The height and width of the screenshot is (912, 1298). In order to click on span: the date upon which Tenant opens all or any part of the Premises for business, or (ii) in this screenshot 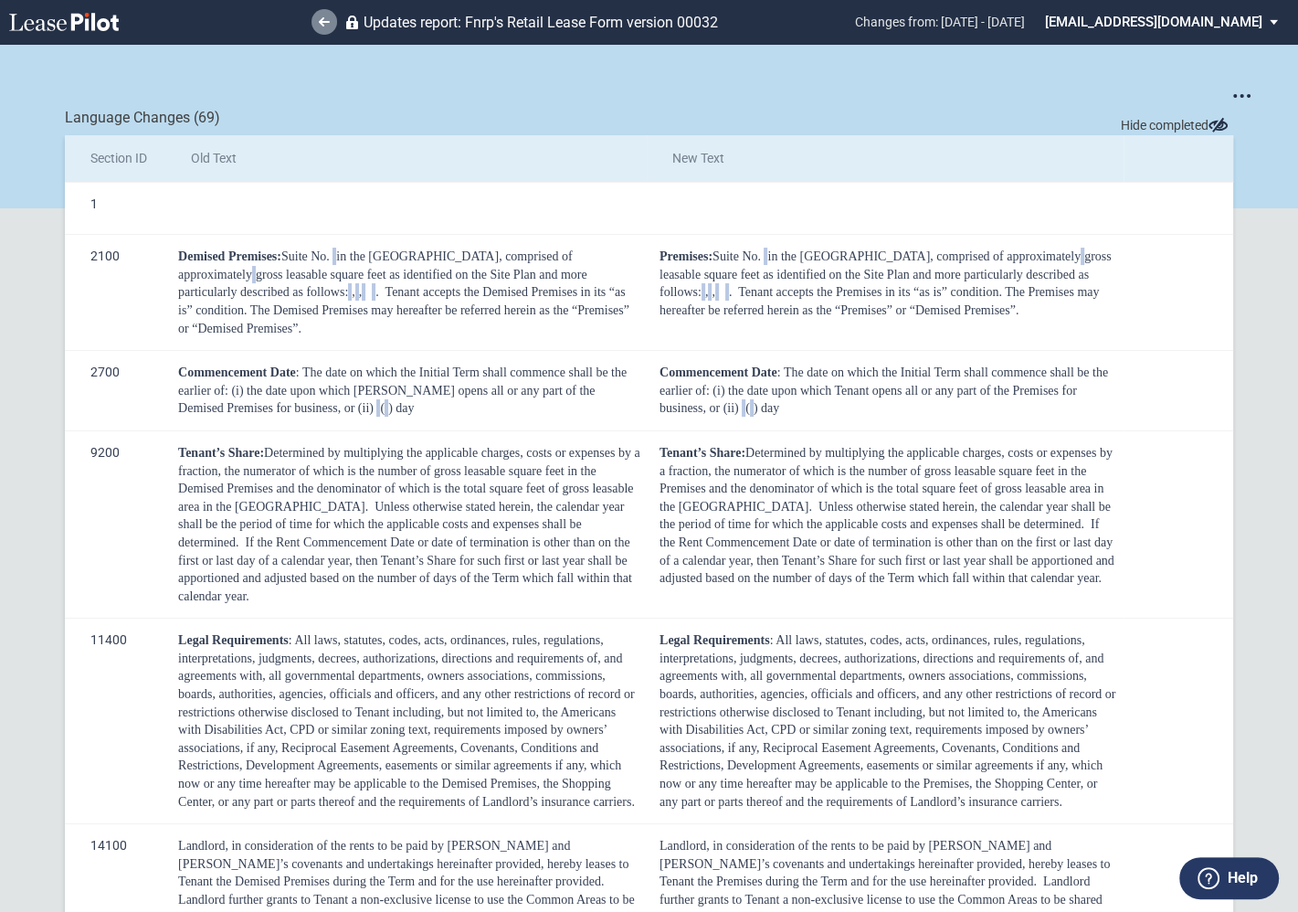, I will do `click(870, 399)`.